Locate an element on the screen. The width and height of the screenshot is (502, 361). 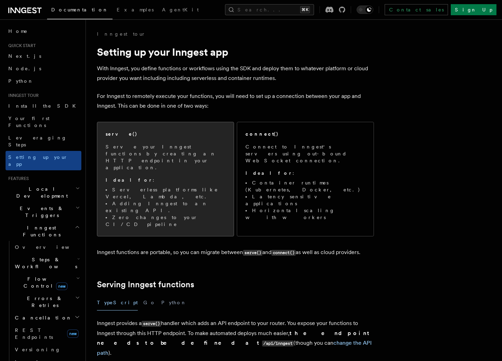
p: Inngest functions are portable, so you can migrate between and as well as cloud providers. is located at coordinates (236, 253).